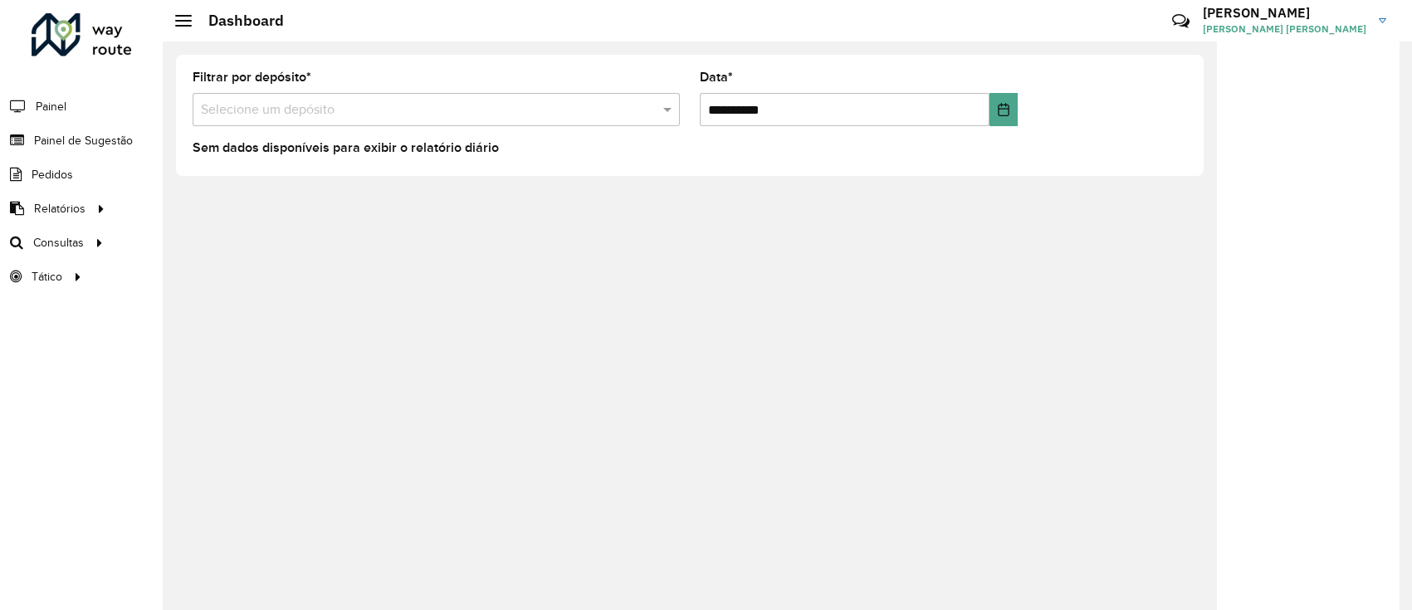  I want to click on span: Painel de Sugestão, so click(83, 140).